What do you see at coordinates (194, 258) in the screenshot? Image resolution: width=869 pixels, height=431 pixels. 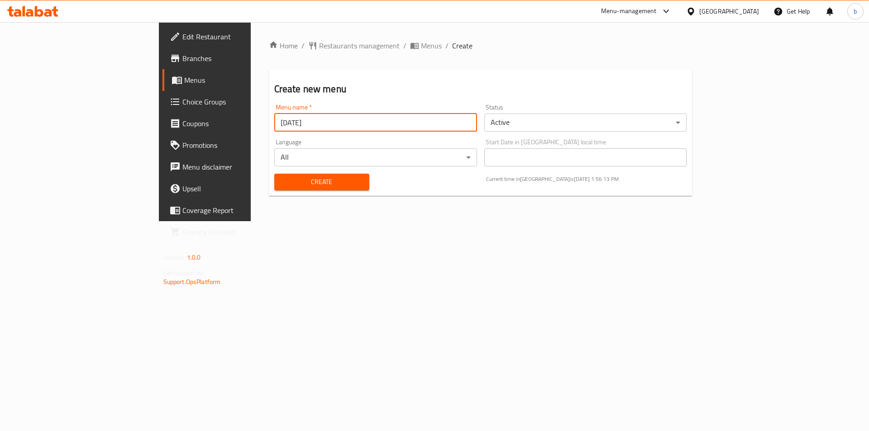 I see `span: 1.0.0` at bounding box center [194, 258].